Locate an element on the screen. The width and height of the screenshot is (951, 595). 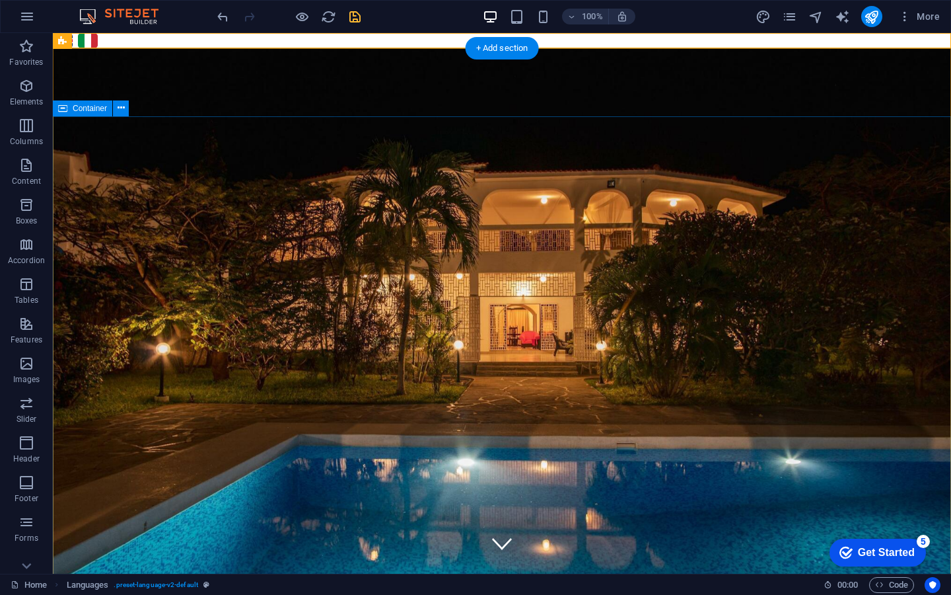
button: navigator is located at coordinates (817, 17).